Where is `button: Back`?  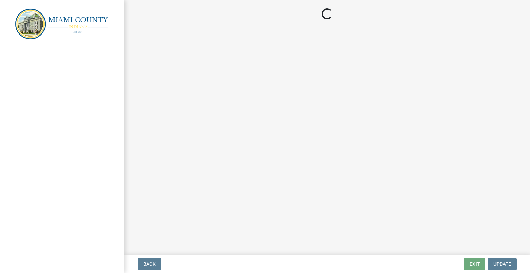 button: Back is located at coordinates (149, 264).